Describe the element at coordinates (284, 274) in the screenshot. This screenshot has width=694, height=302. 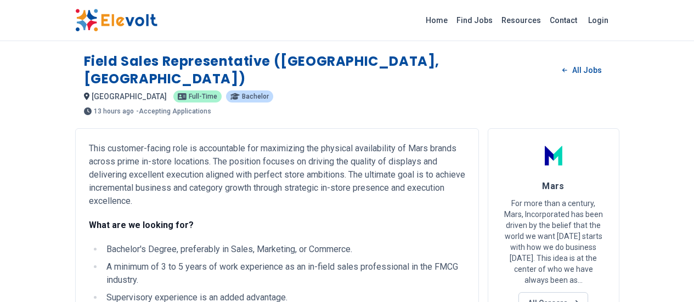
I see `li: A minimum of 3 to 5 years of work experience as an in-field sales professional in the FMCG industry.` at that location.